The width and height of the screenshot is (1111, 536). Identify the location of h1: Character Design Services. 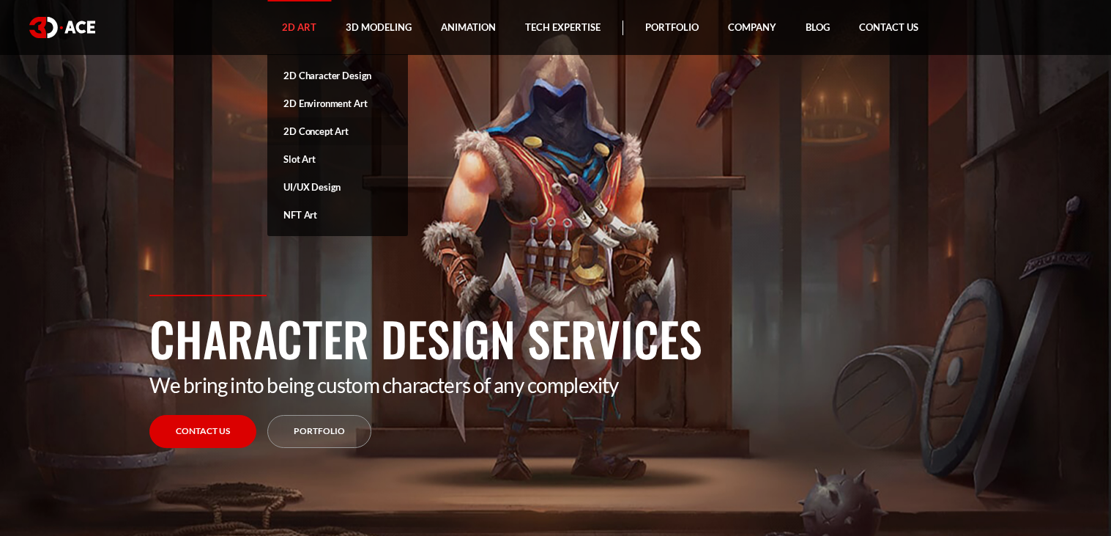
(556, 338).